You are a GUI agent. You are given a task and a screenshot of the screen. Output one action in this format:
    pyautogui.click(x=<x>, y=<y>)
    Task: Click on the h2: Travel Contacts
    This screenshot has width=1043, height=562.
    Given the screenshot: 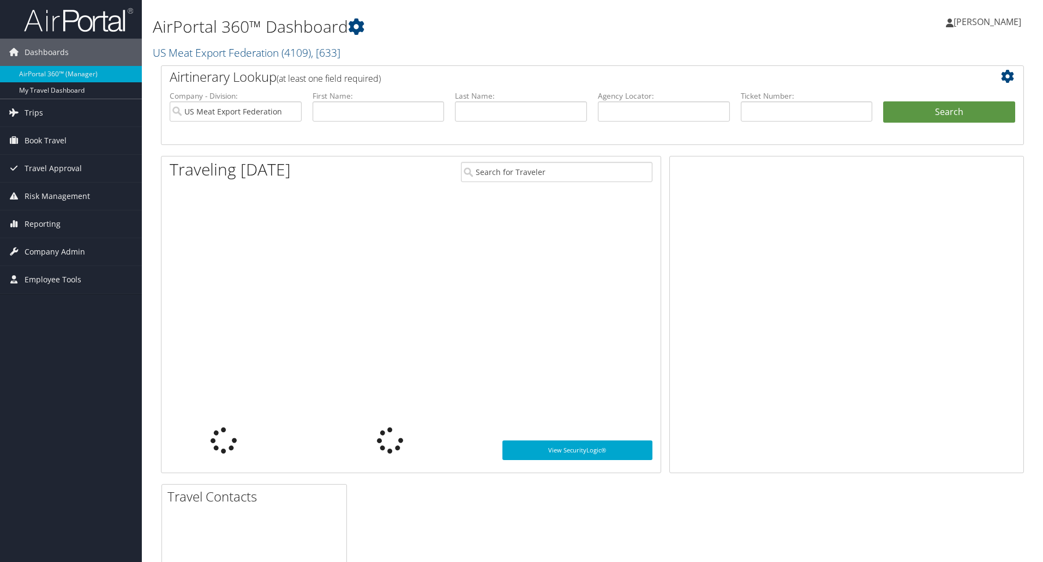 What is the action you would take?
    pyautogui.click(x=257, y=497)
    